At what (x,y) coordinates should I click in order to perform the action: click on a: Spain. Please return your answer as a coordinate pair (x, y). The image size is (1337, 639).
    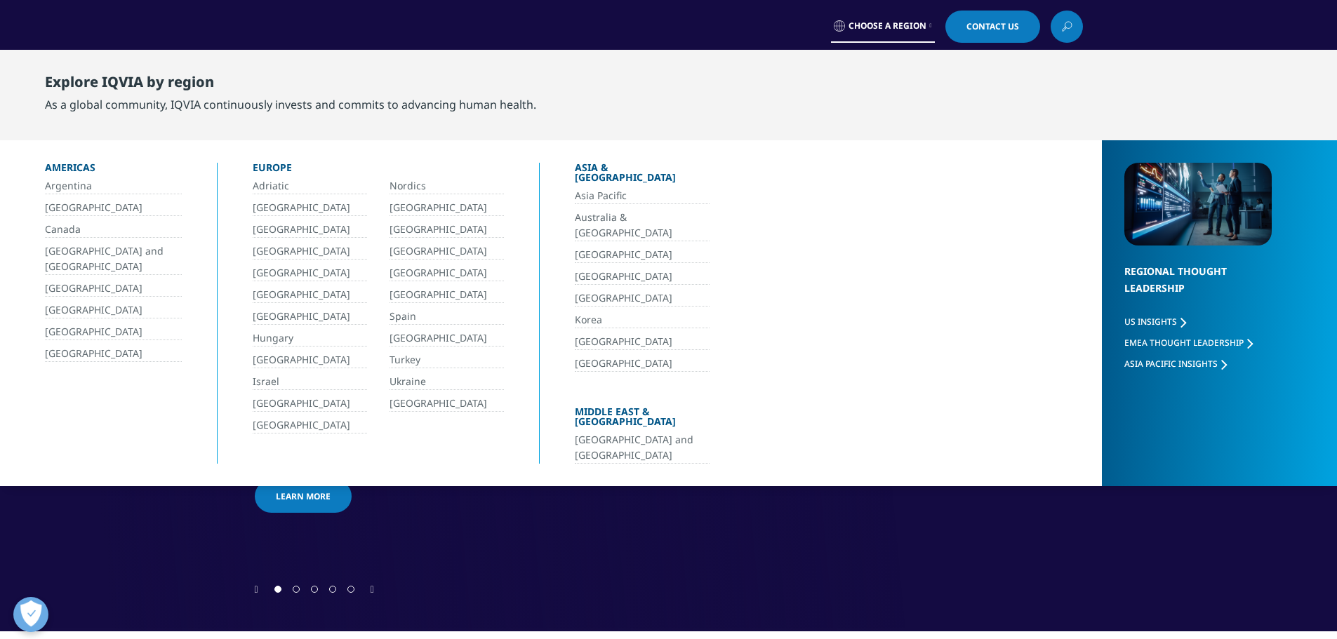
    Looking at the image, I should click on (446, 317).